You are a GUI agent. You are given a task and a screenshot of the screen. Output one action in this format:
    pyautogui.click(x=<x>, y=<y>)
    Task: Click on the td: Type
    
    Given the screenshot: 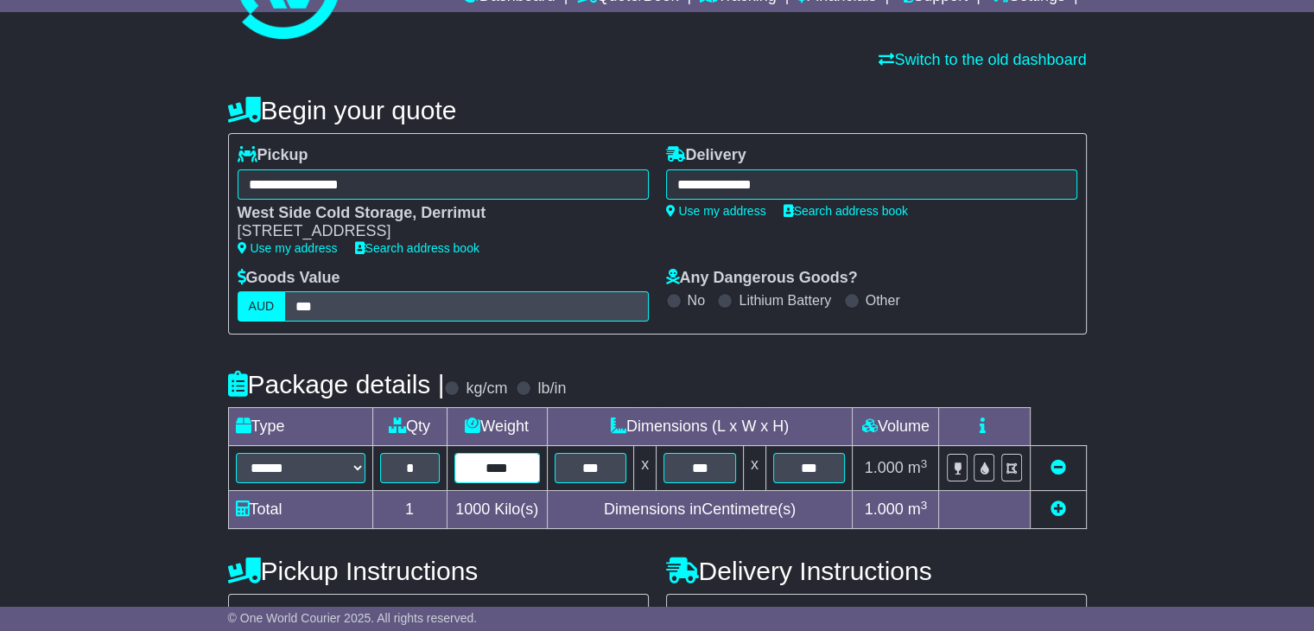 What is the action you would take?
    pyautogui.click(x=300, y=427)
    